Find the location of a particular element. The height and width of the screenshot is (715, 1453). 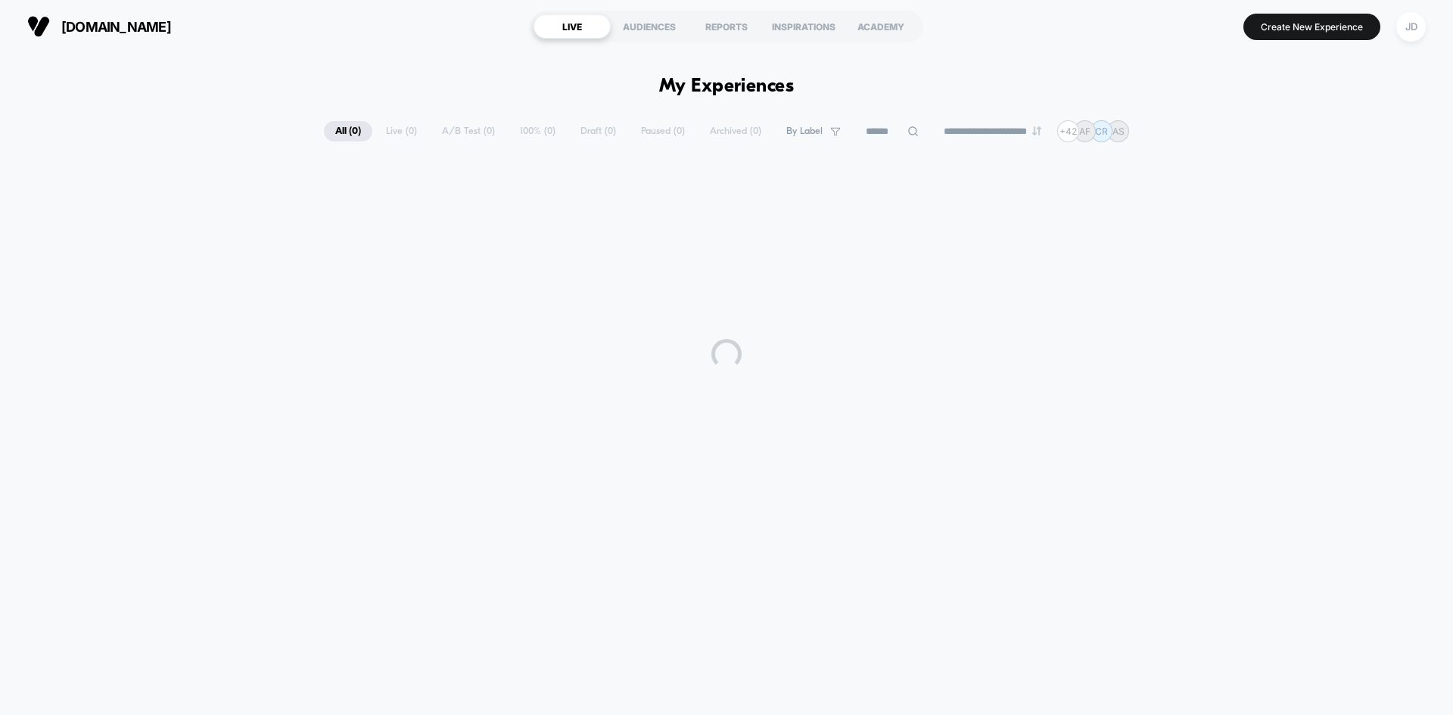

div: REPORTS is located at coordinates (727, 26).